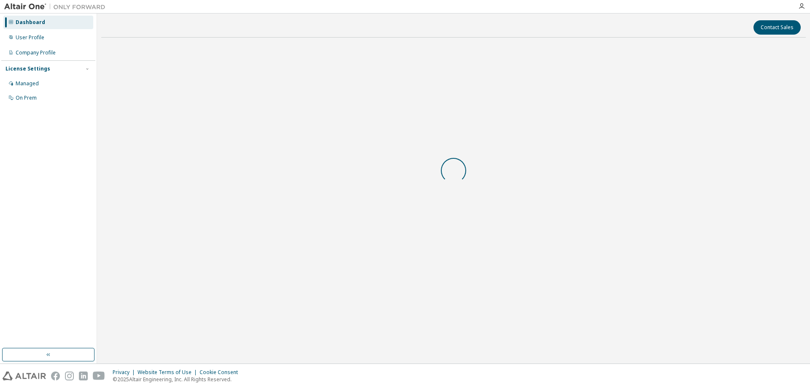 This screenshot has height=388, width=810. Describe the element at coordinates (168, 372) in the screenshot. I see `div: Website Terms of Use` at that location.